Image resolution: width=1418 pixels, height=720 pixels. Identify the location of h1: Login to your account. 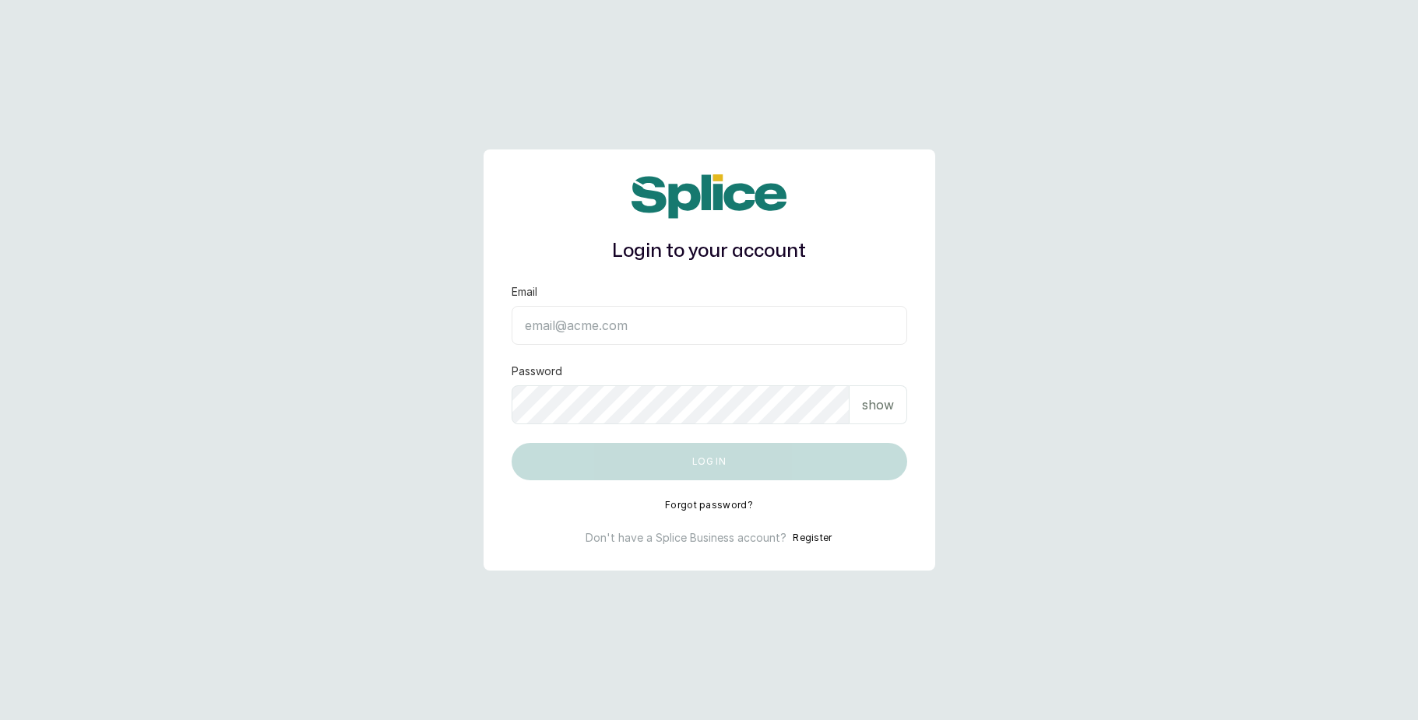
(709, 251).